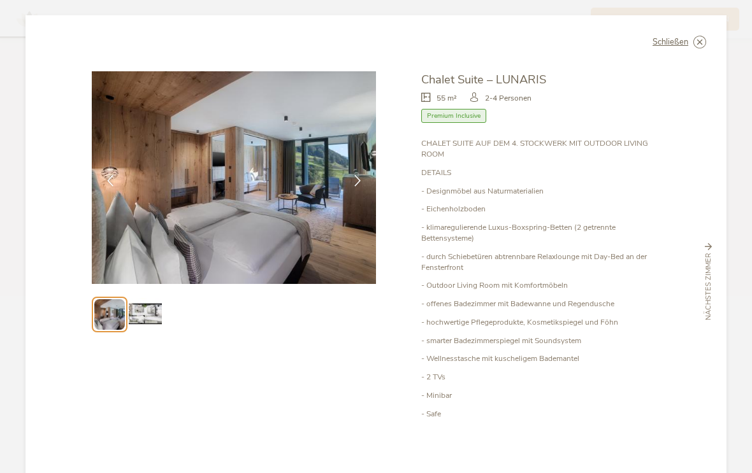 Image resolution: width=752 pixels, height=473 pixels. Describe the element at coordinates (447, 98) in the screenshot. I see `span: 55 m²` at that location.